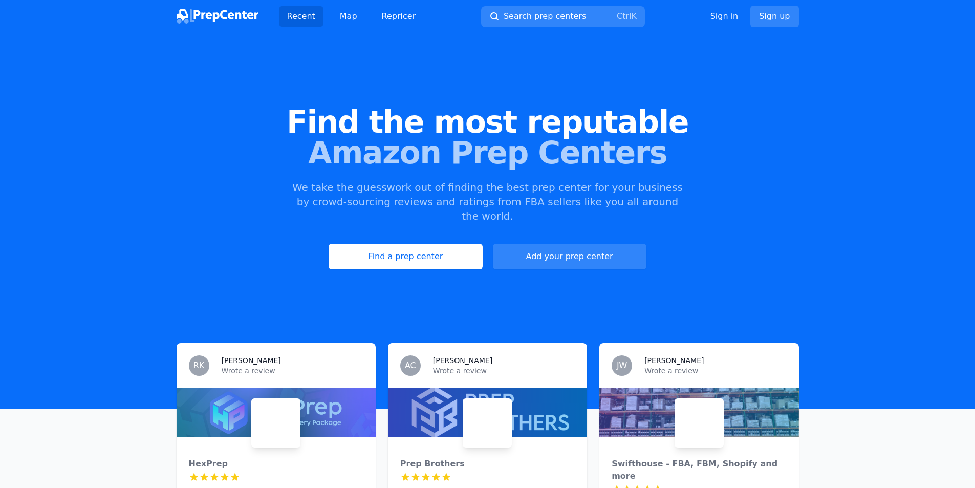 This screenshot has width=975, height=488. I want to click on button: Search prep centersCtrlK, so click(563, 16).